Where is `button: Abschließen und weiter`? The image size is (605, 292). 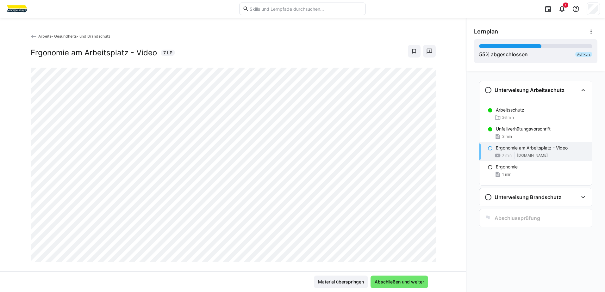 button: Abschließen und weiter is located at coordinates (399, 282).